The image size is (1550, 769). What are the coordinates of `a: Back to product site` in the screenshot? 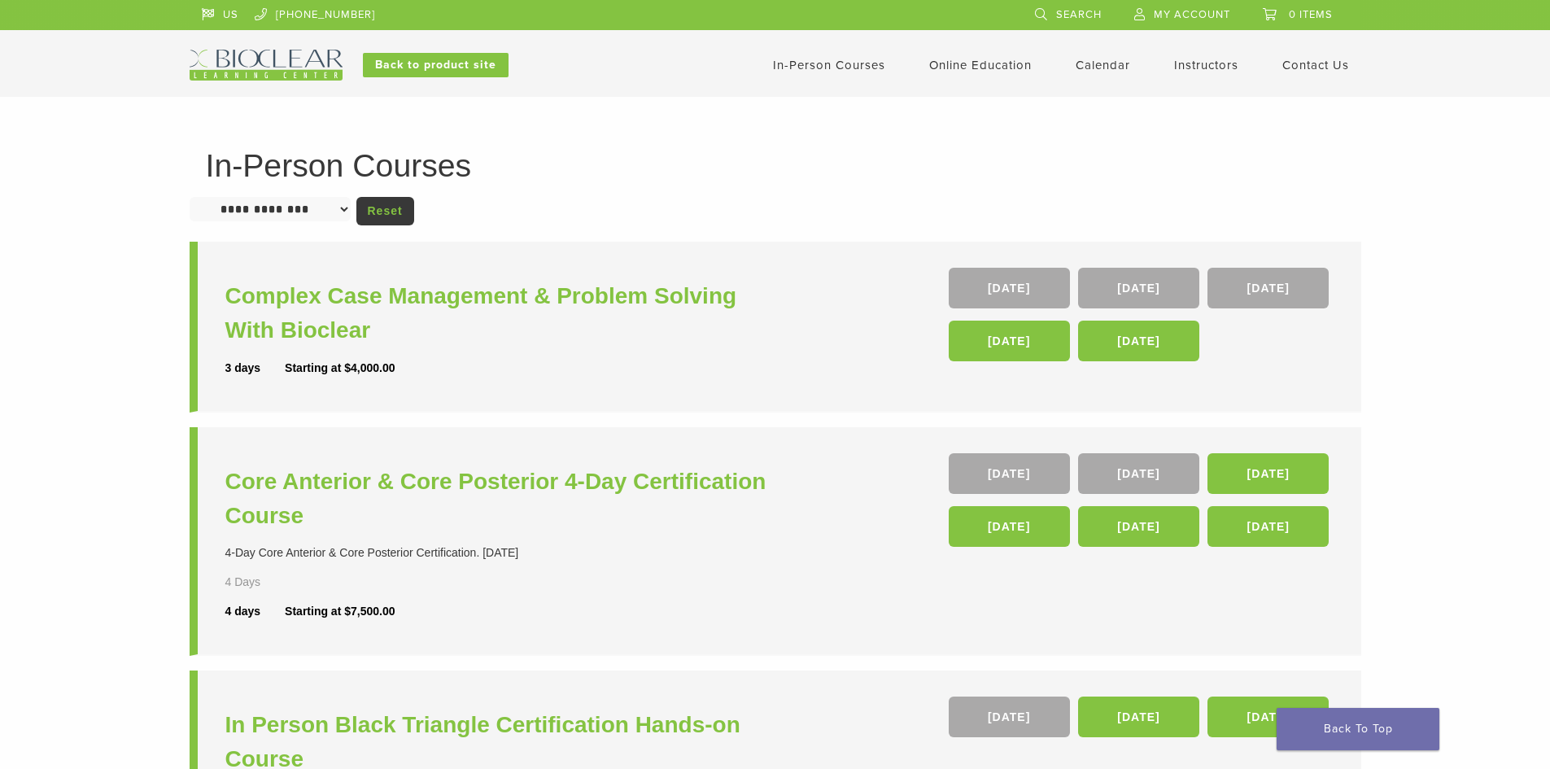 It's located at (435, 65).